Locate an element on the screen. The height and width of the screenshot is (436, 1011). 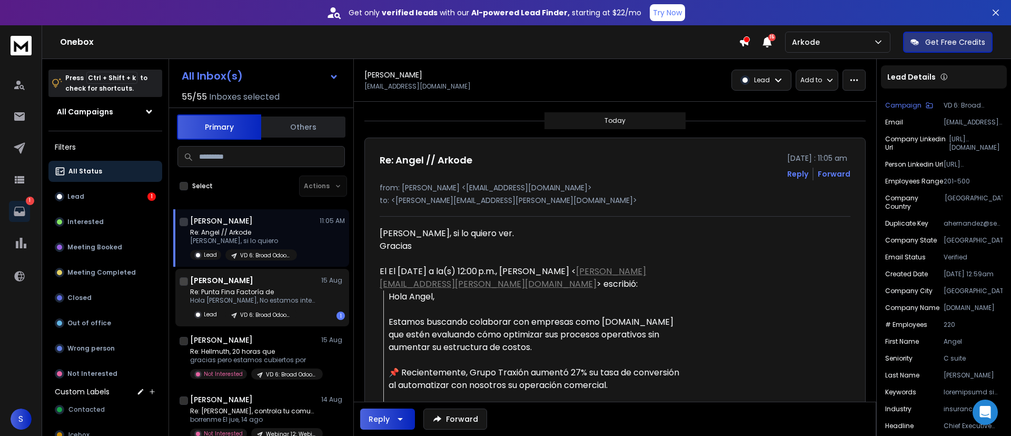
p: Email is located at coordinates (894, 122).